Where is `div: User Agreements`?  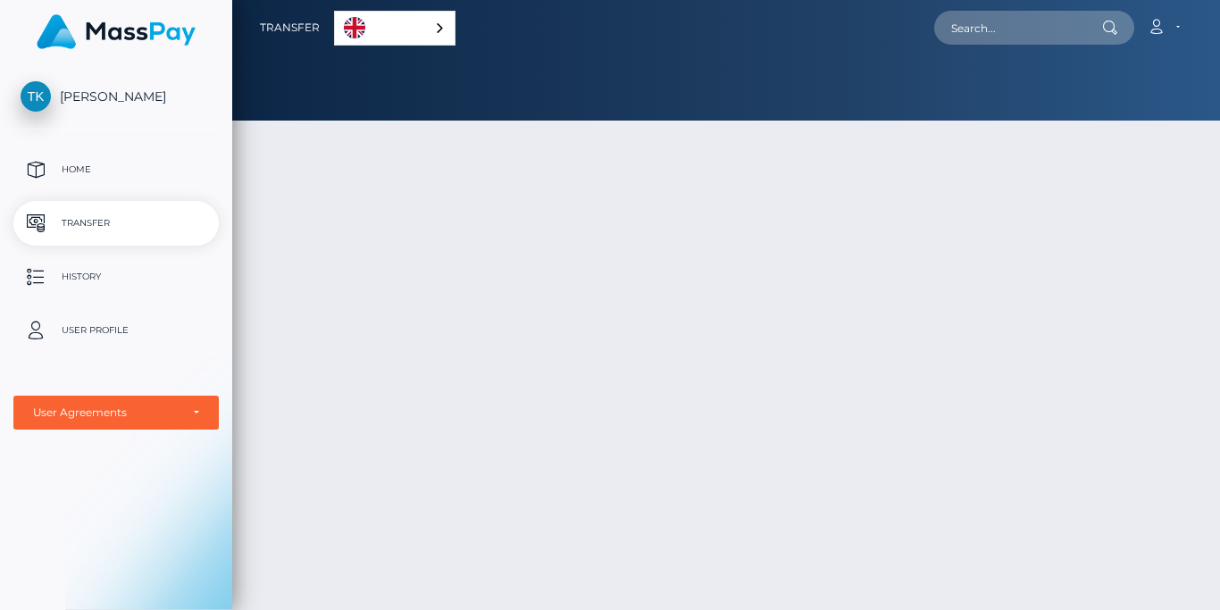 div: User Agreements is located at coordinates (106, 413).